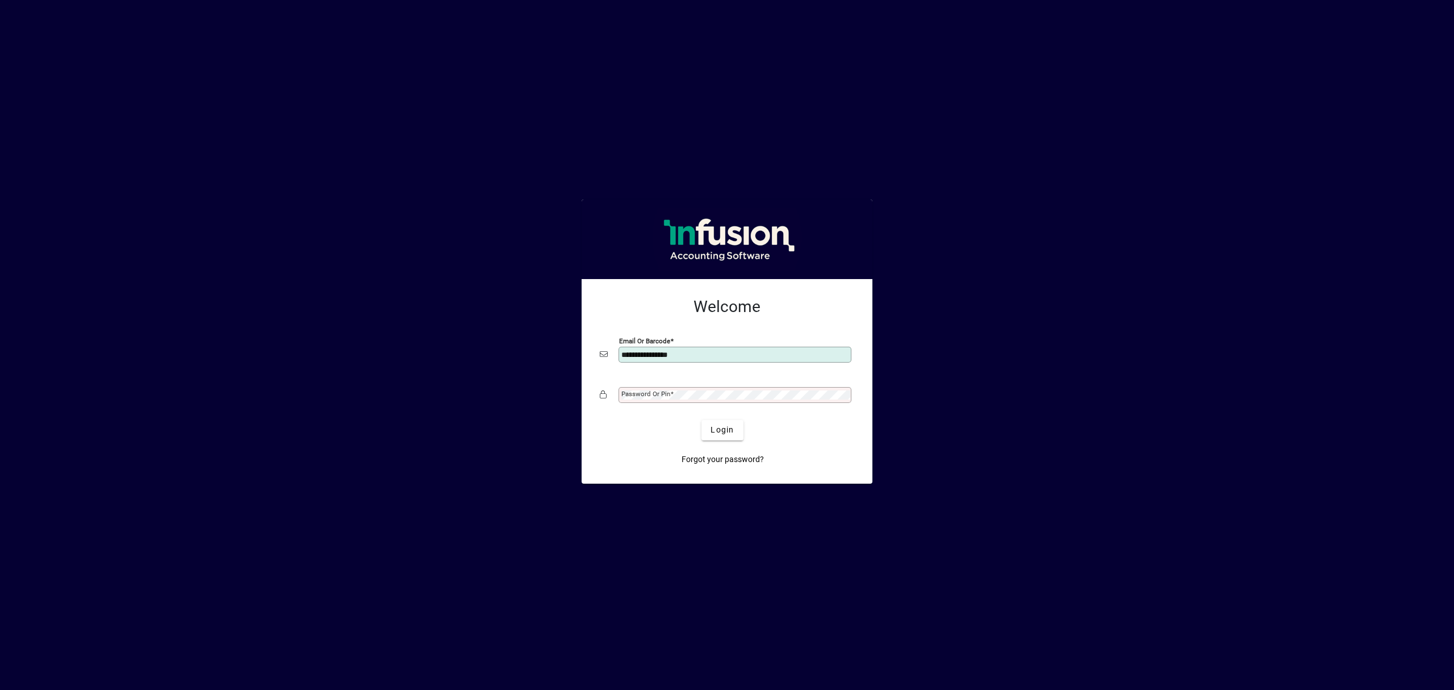 The width and height of the screenshot is (1454, 690). Describe the element at coordinates (646, 394) in the screenshot. I see `mat-label: Password or Pin` at that location.